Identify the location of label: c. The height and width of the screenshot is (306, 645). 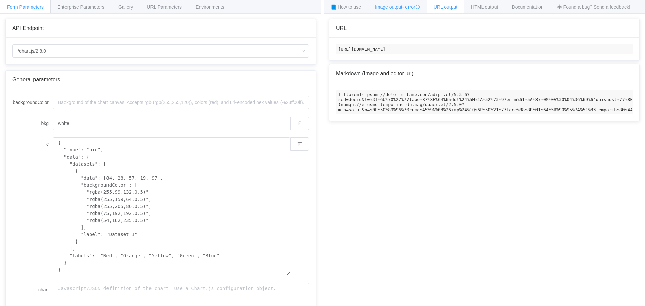
(33, 144).